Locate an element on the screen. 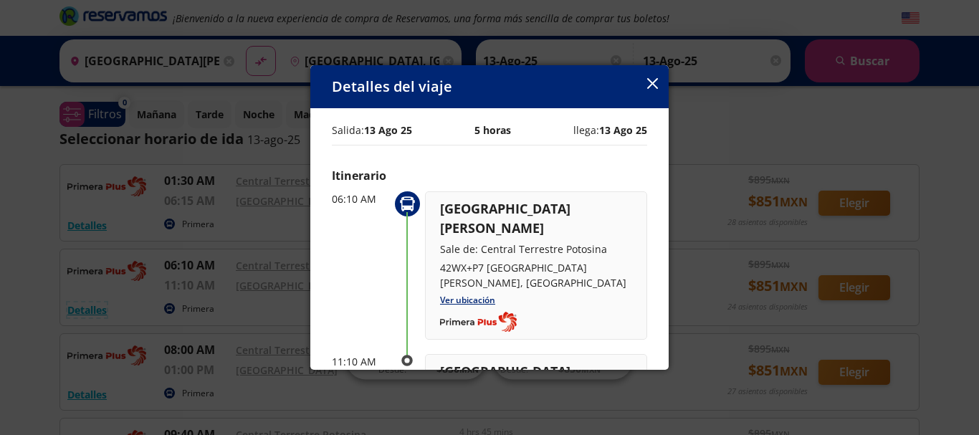  img: Completo_color__1_.png is located at coordinates (478, 322).